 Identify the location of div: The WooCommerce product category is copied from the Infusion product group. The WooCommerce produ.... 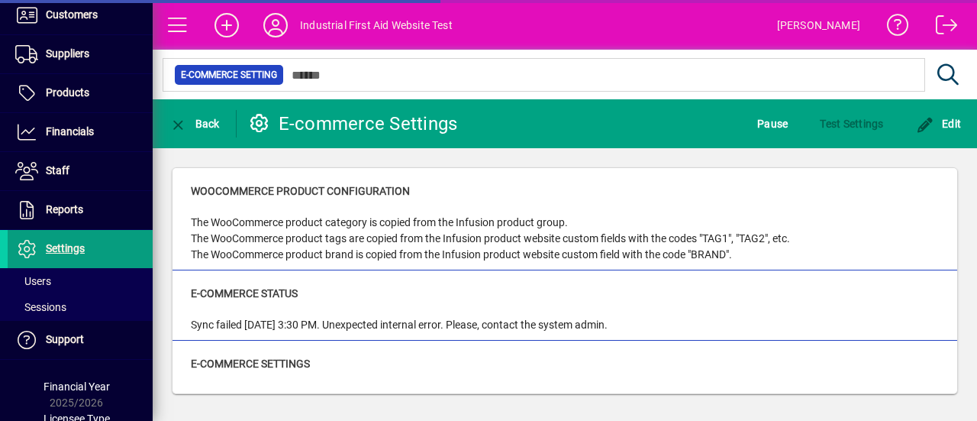
(490, 238).